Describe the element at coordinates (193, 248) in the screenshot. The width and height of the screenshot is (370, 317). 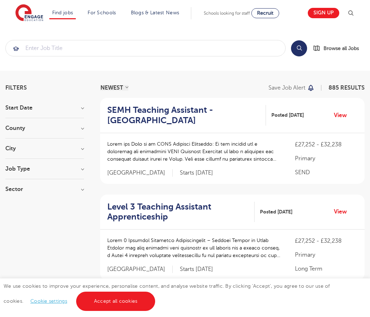
I see `p: Lorem 0 Ipsumdol Sitametco Adipiscingelit – Seddoei Tempor in Utlab Etdolor mag aliq enimadmi ven...` at that location.